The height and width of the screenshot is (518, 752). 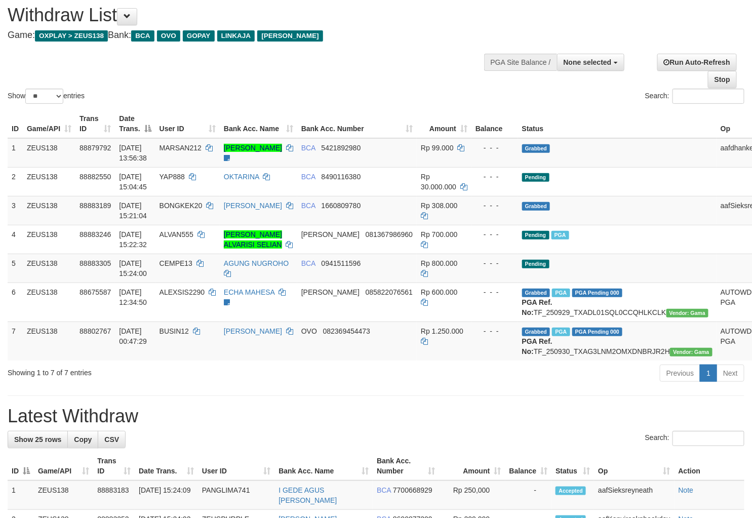 What do you see at coordinates (442, 331) in the screenshot?
I see `span: Rp 1.250.000` at bounding box center [442, 331].